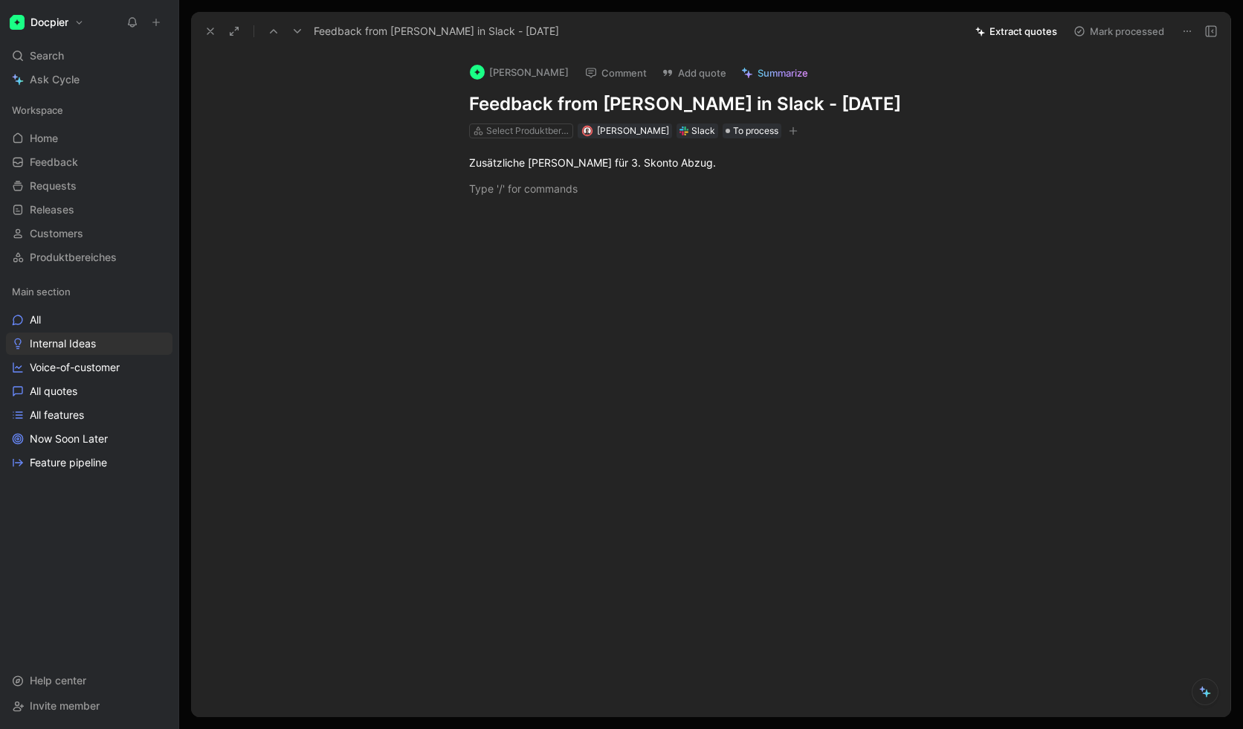  Describe the element at coordinates (68, 463) in the screenshot. I see `span: Feature pipeline` at that location.